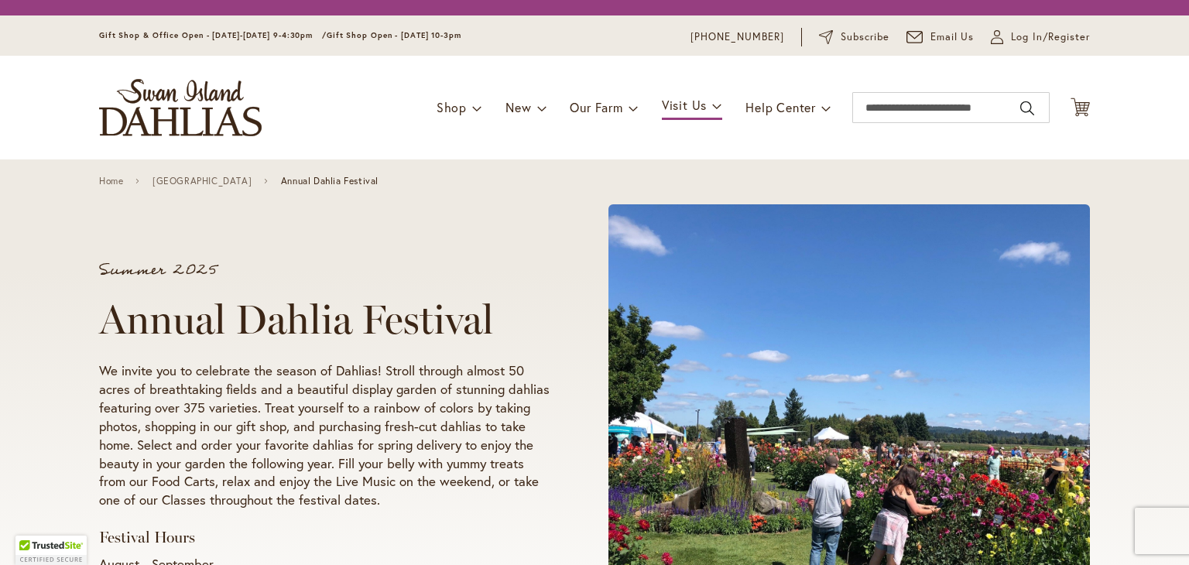 The height and width of the screenshot is (565, 1189). What do you see at coordinates (780, 107) in the screenshot?
I see `span: Help Center` at bounding box center [780, 107].